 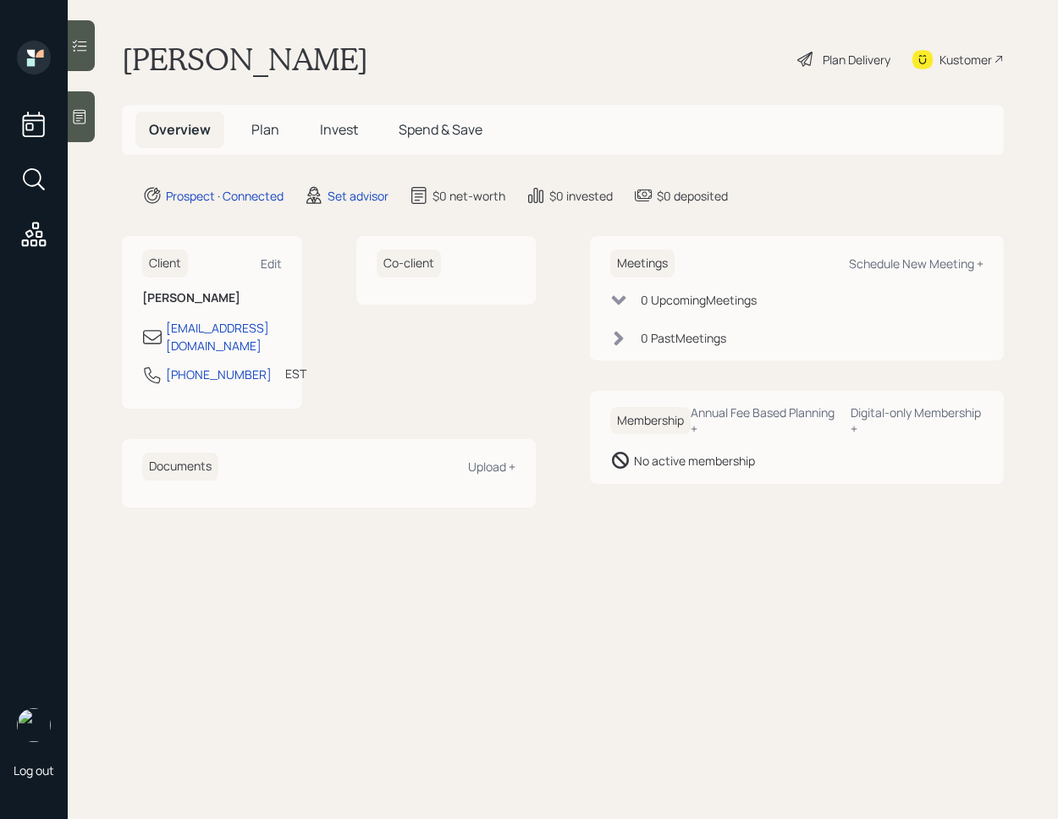 What do you see at coordinates (469, 195) in the screenshot?
I see `div: $0 net-worth` at bounding box center [469, 195].